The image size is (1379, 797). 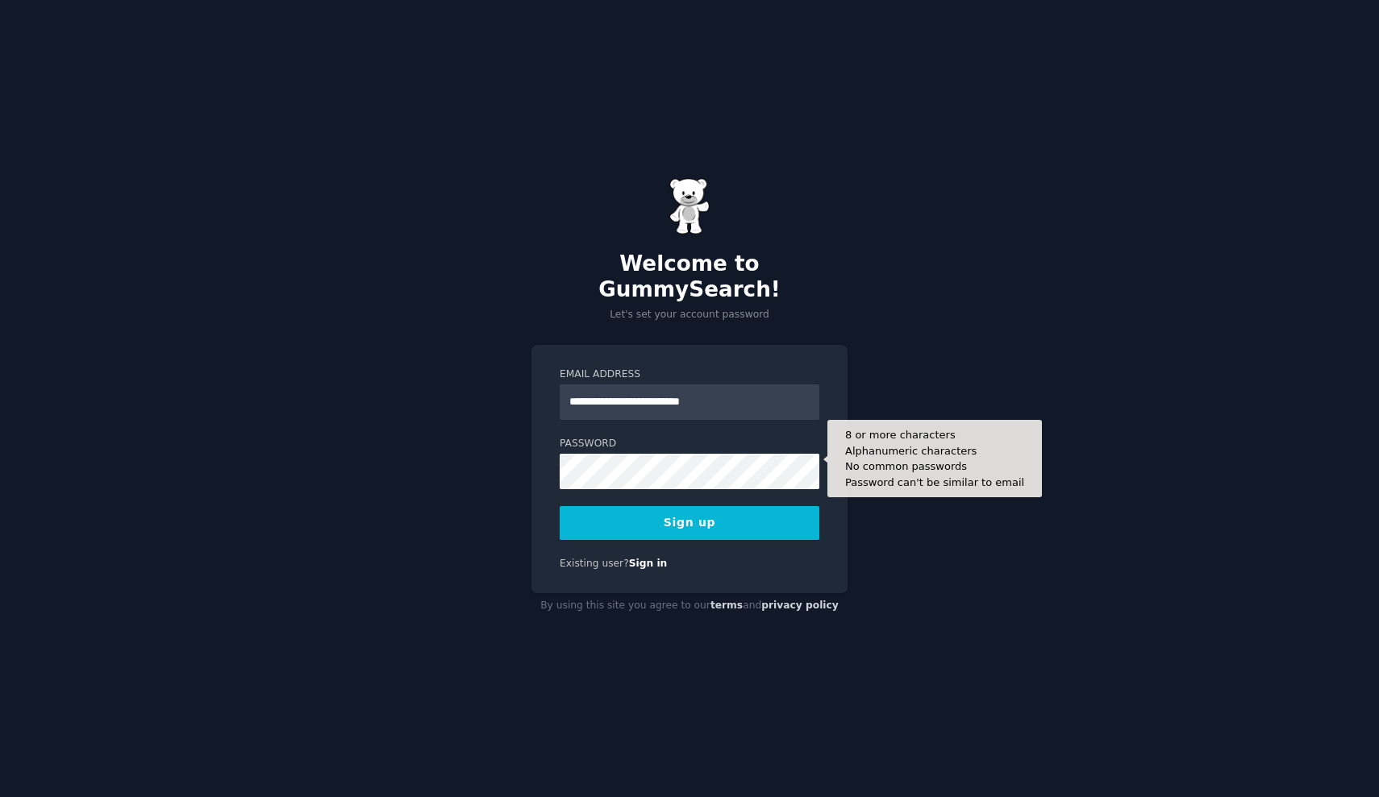 What do you see at coordinates (689, 277) in the screenshot?
I see `h2: Welcome to GummySearch!` at bounding box center [689, 277].